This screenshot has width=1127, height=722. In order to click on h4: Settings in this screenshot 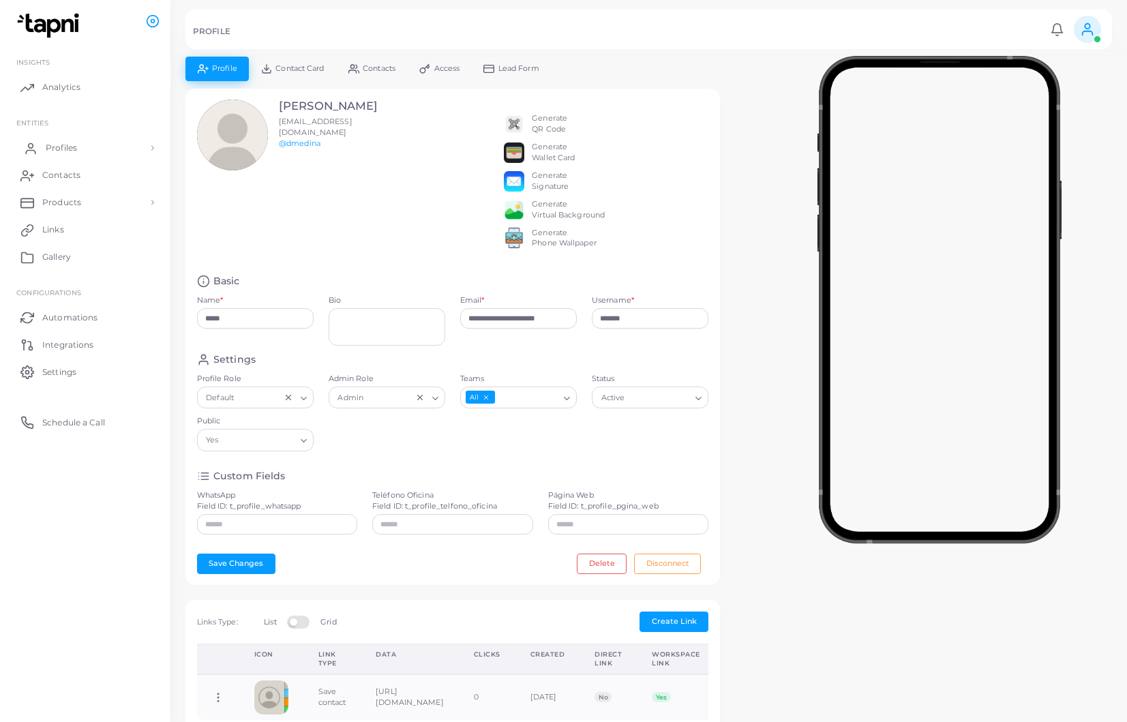, I will do `click(234, 359)`.